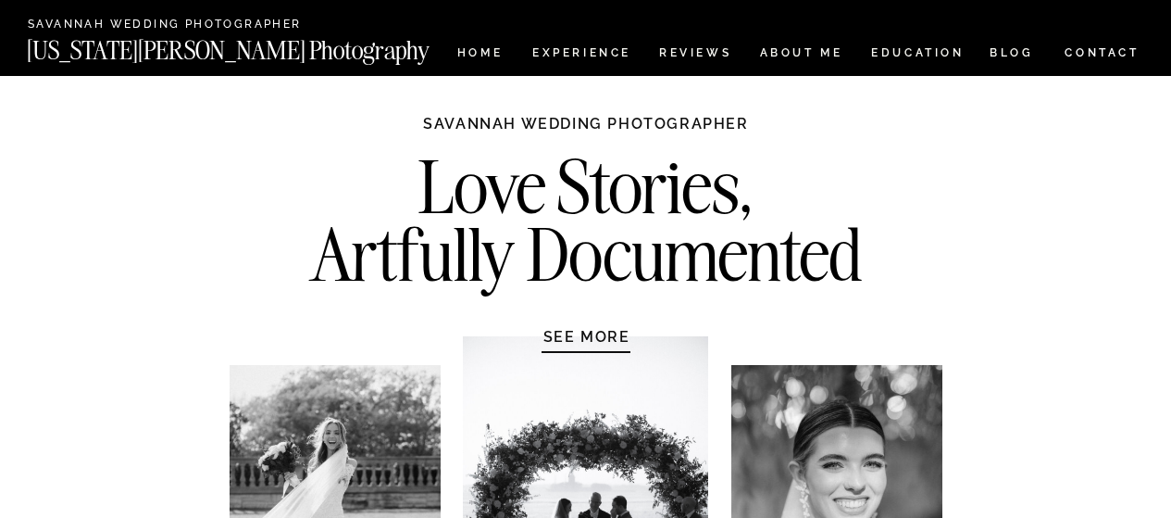 The height and width of the screenshot is (518, 1171). What do you see at coordinates (1012, 55) in the screenshot?
I see `nav: BLOG` at bounding box center [1012, 55].